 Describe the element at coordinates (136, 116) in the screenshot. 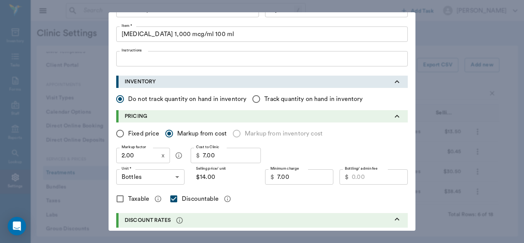

I see `p: PRICING` at that location.